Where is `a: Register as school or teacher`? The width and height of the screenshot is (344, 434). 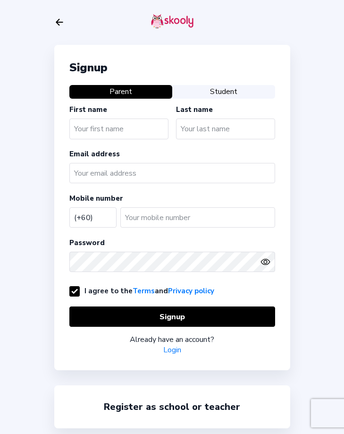
a: Register as school or teacher is located at coordinates (172, 407).